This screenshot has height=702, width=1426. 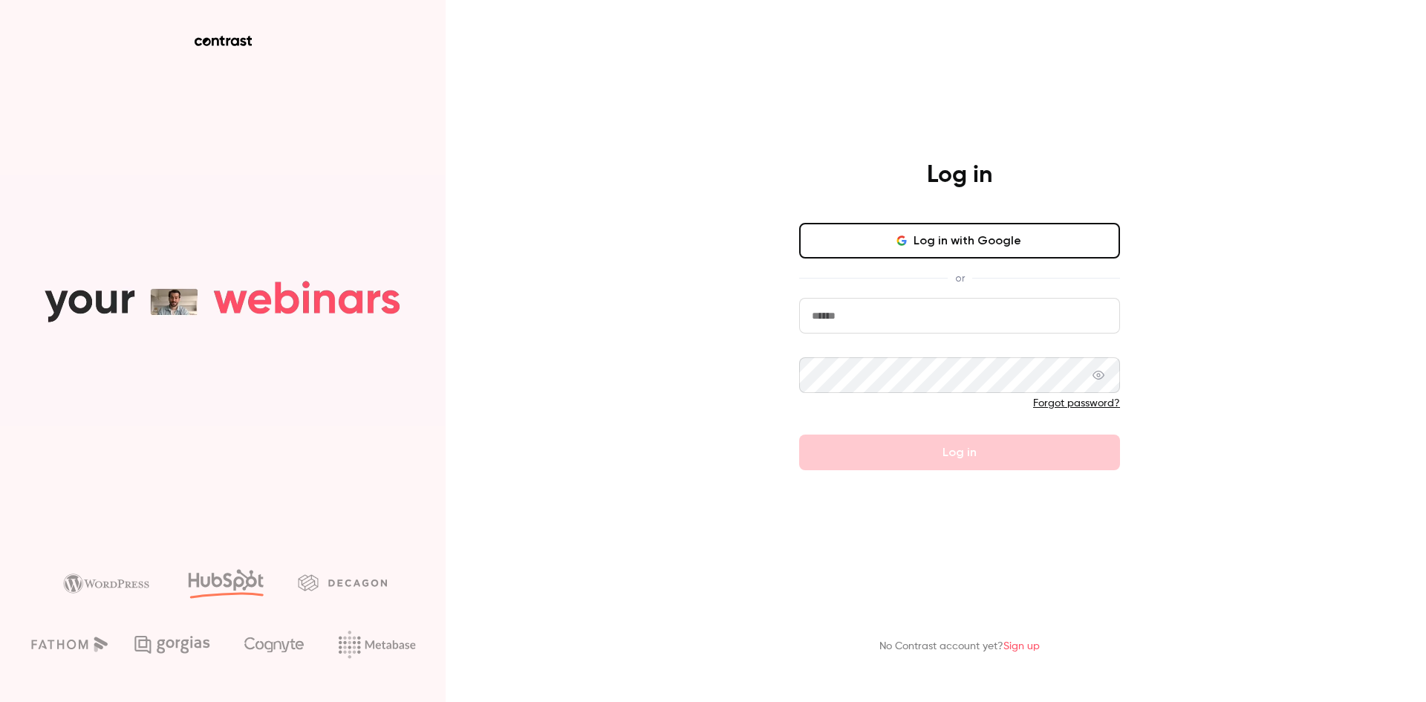 What do you see at coordinates (1021, 646) in the screenshot?
I see `a: Sign up` at bounding box center [1021, 646].